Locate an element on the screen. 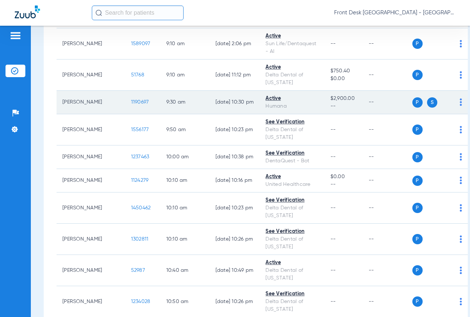 Image resolution: width=470 pixels, height=317 pixels. span: 51768 is located at coordinates (138, 75).